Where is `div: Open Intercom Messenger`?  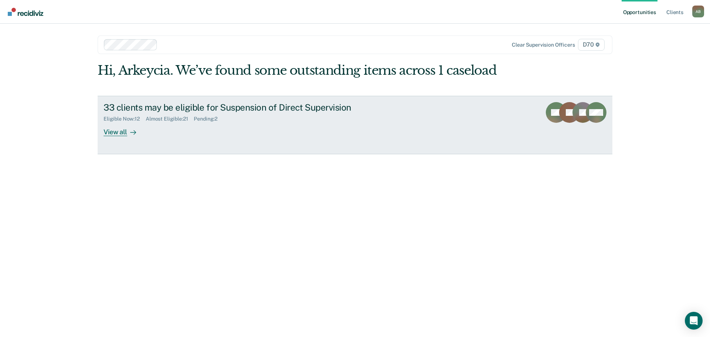
div: Open Intercom Messenger is located at coordinates (693, 320).